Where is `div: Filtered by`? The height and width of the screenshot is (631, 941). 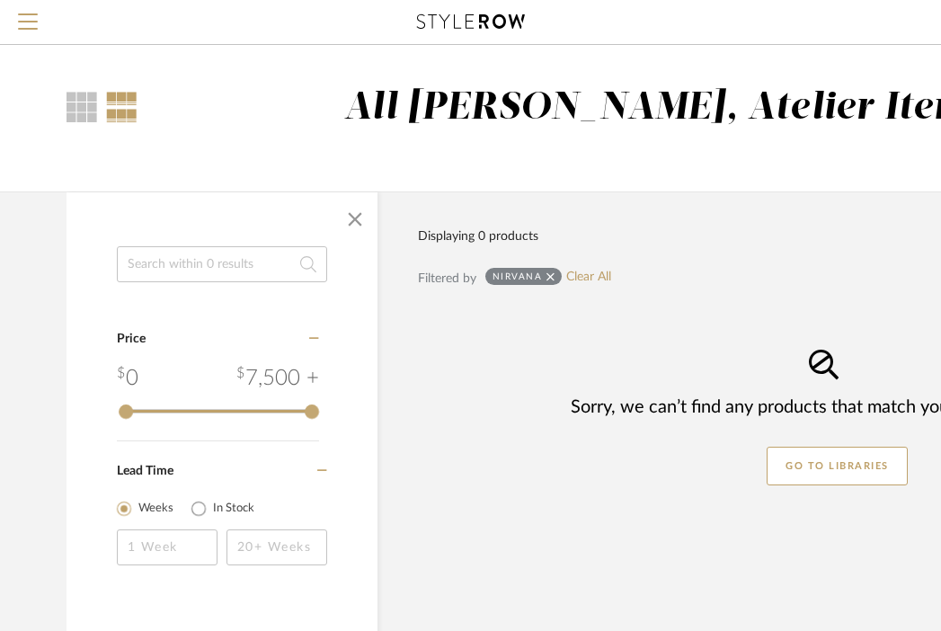
div: Filtered by is located at coordinates (447, 279).